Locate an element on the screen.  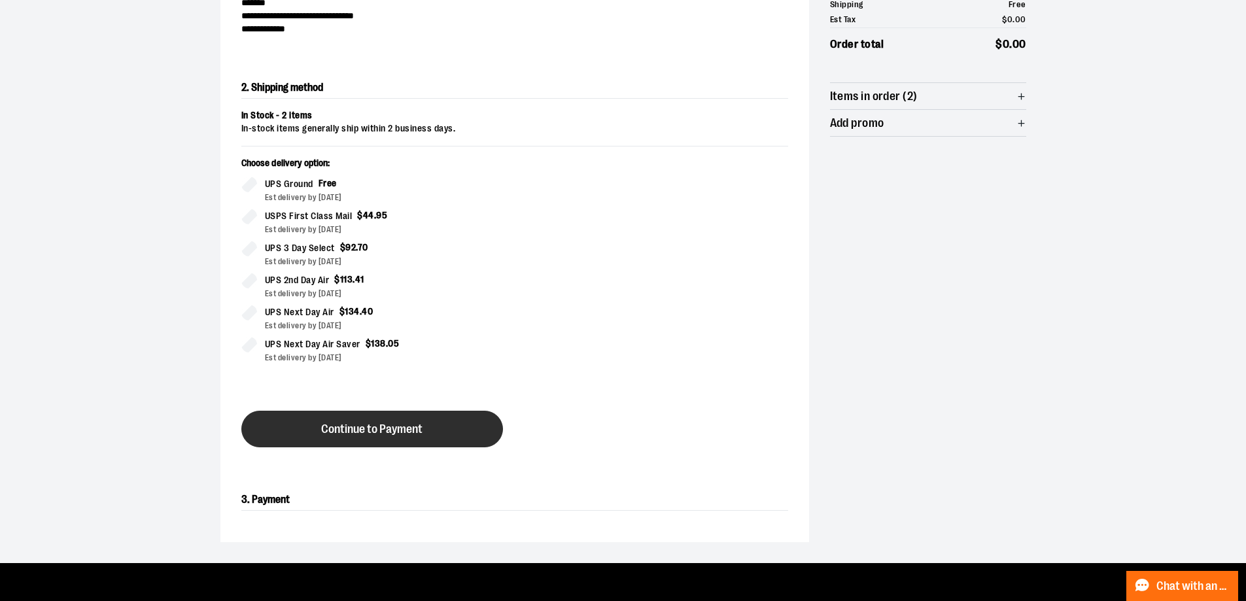
span: 44 is located at coordinates (368, 215).